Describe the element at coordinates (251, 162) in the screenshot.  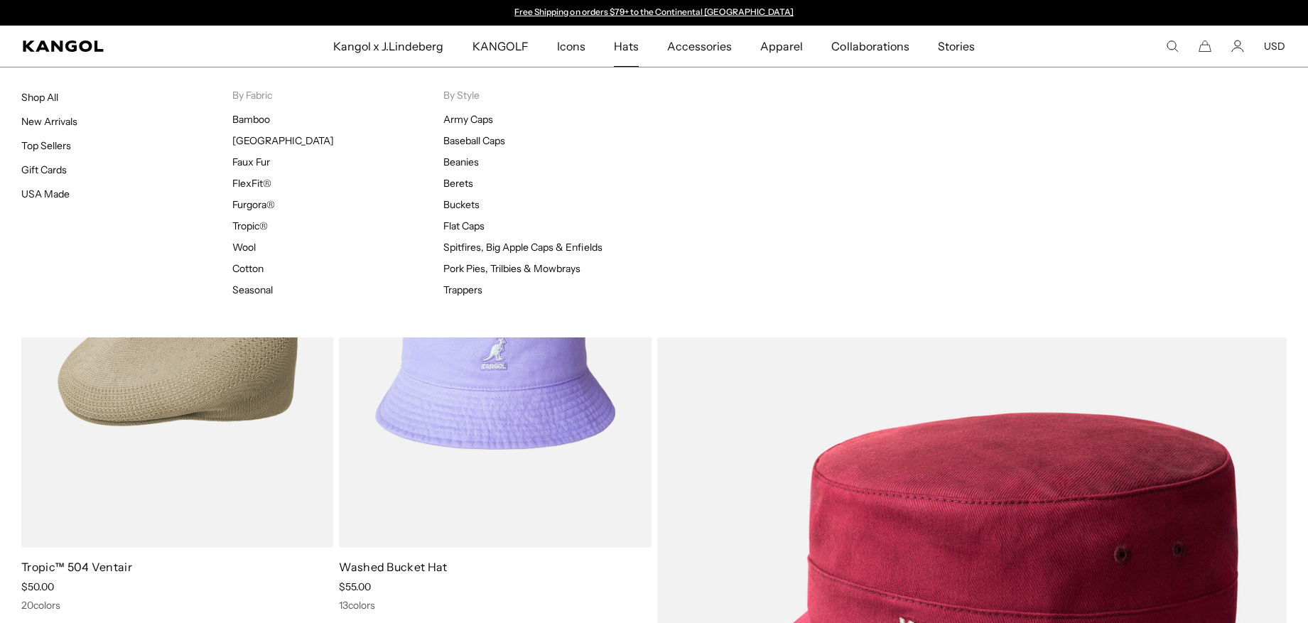
I see `a: Faux Fur` at that location.